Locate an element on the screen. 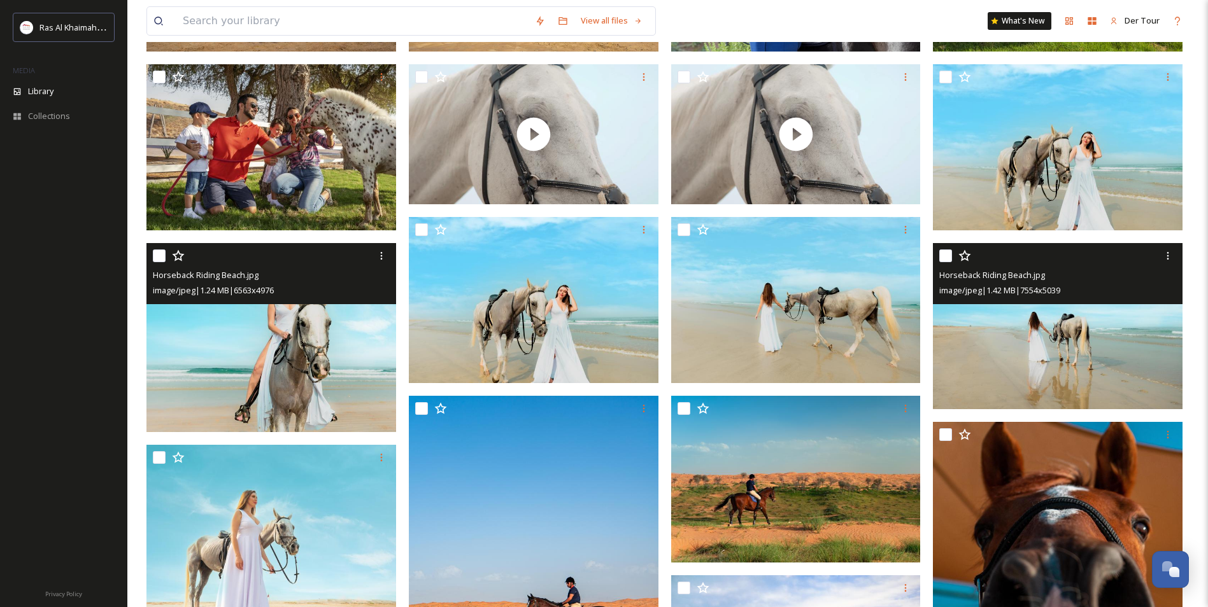 Image resolution: width=1208 pixels, height=607 pixels. span: Der Tour is located at coordinates (1141, 20).